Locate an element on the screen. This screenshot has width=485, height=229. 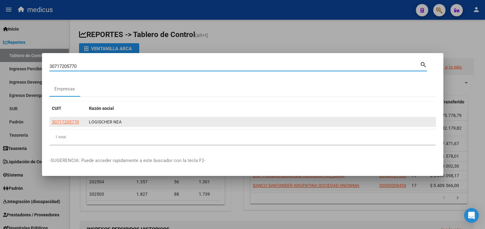
span: 30717205770 is located at coordinates (65, 122).